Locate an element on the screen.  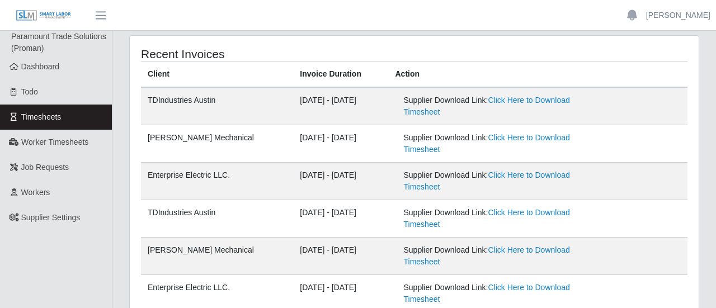
th: Invoice Duration is located at coordinates (341, 74).